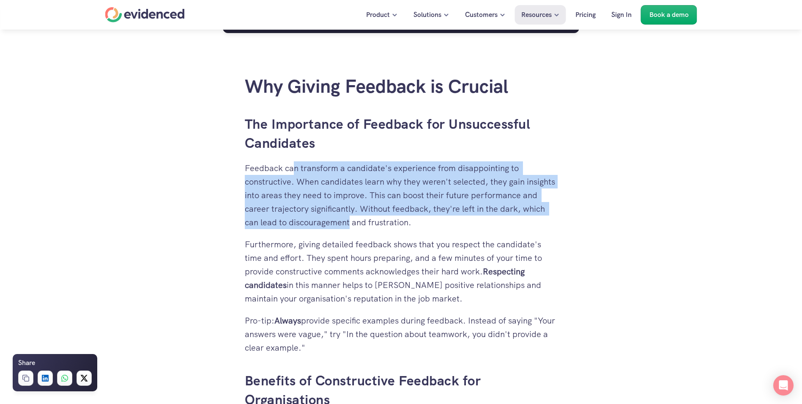 This screenshot has width=802, height=404. Describe the element at coordinates (622, 15) in the screenshot. I see `p: Sign In` at that location.